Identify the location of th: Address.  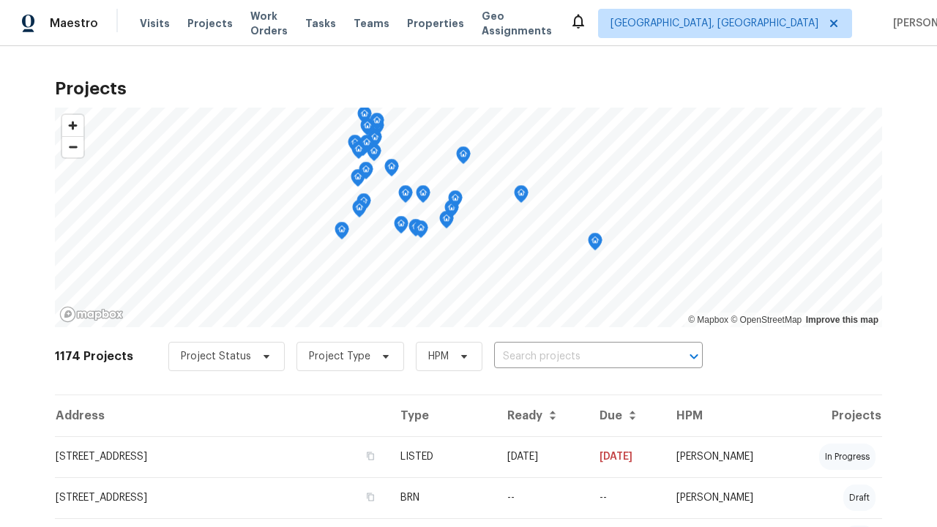
(222, 416).